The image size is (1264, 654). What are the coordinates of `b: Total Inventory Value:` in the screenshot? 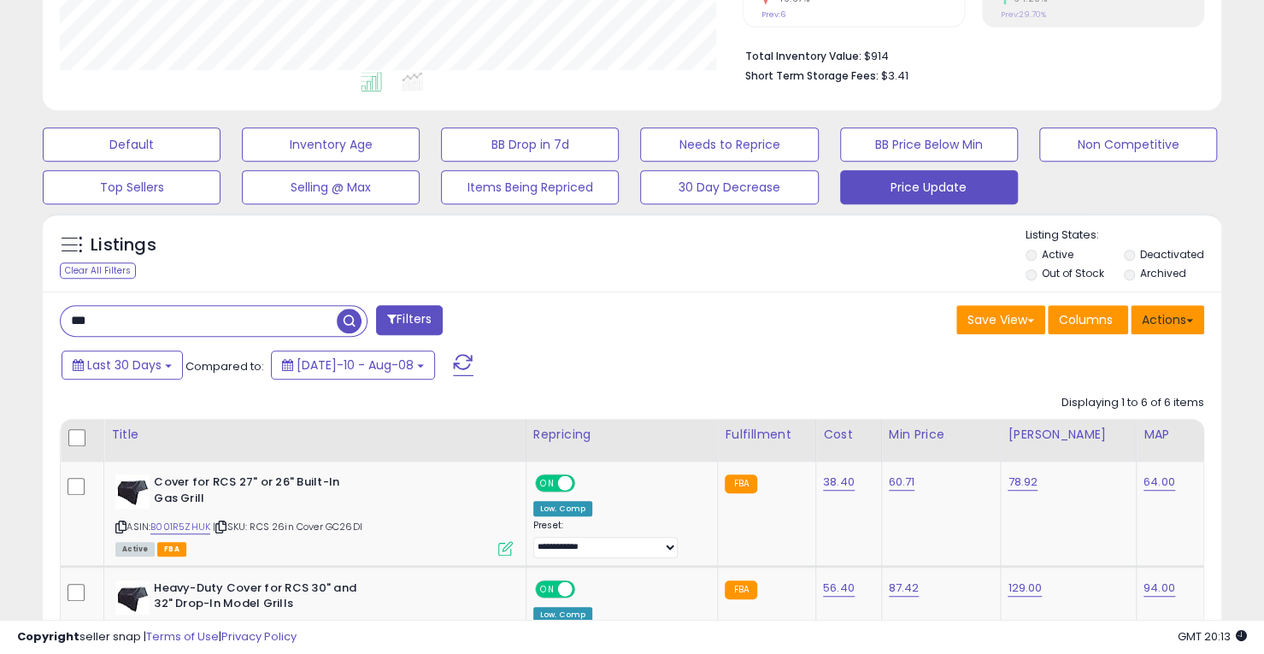 It's located at (803, 56).